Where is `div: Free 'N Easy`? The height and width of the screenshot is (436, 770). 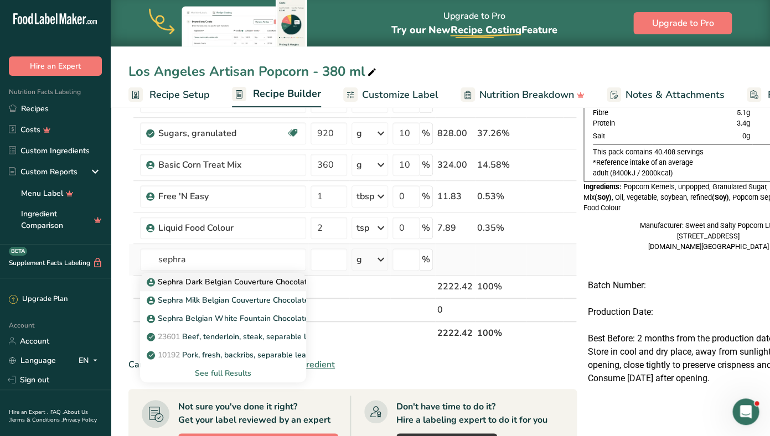
div: Free 'N Easy is located at coordinates (227, 196).